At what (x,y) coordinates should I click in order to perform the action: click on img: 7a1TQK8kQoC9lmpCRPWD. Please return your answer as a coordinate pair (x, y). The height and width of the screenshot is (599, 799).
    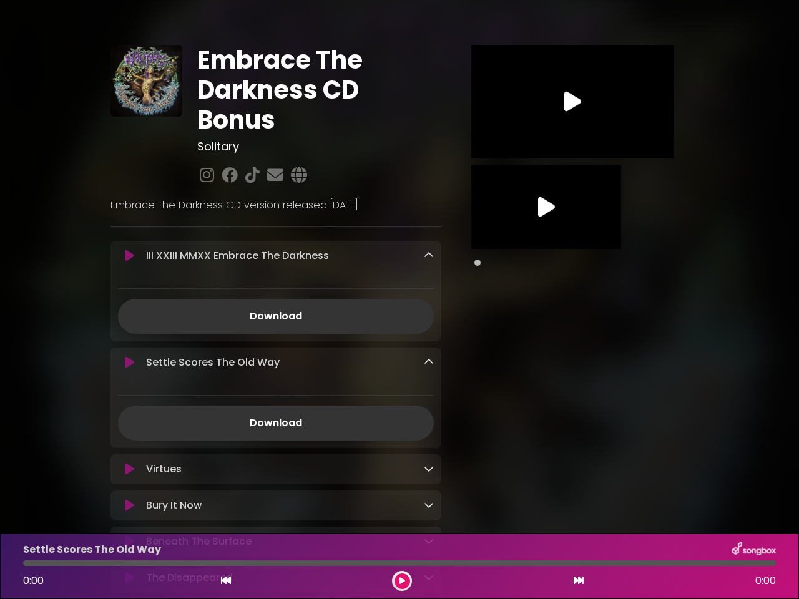
    Looking at the image, I should click on (146, 80).